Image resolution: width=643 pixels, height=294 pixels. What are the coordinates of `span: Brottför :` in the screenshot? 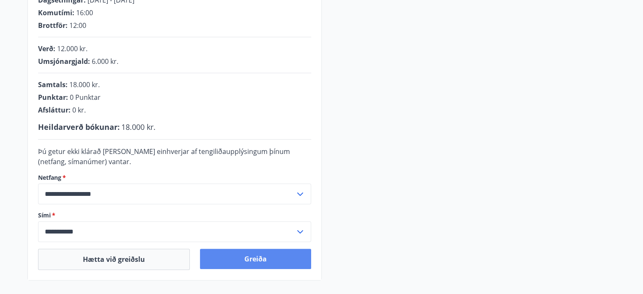 It's located at (53, 25).